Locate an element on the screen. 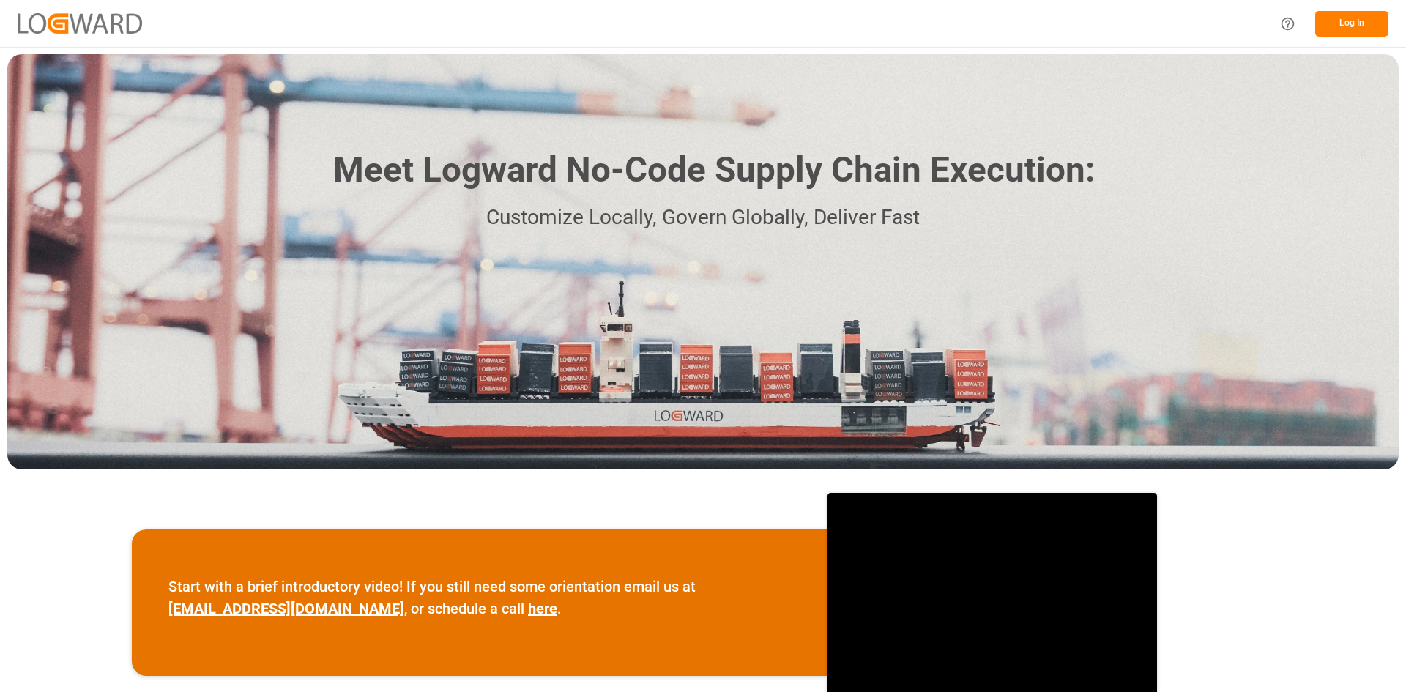  p: Customize Locally, Govern Globally, Deliver Fast is located at coordinates (703, 217).